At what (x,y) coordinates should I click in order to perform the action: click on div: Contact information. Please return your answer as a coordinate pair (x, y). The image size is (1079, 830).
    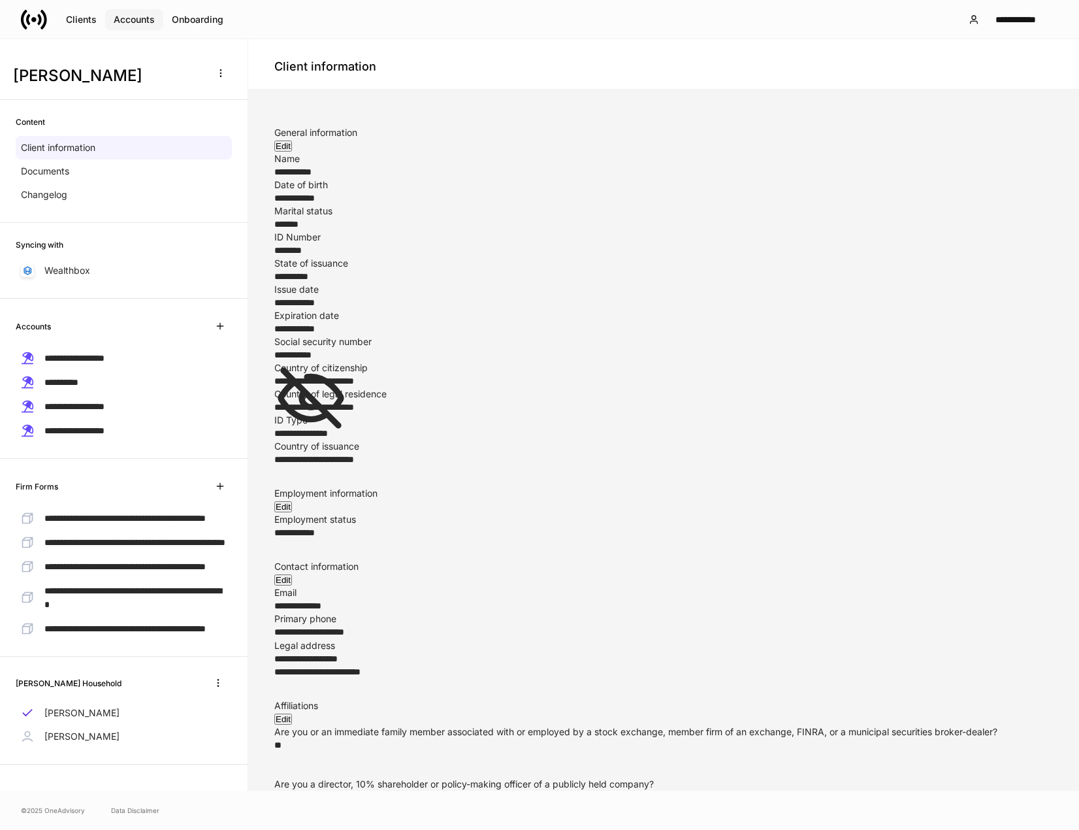
    Looking at the image, I should click on (664, 567).